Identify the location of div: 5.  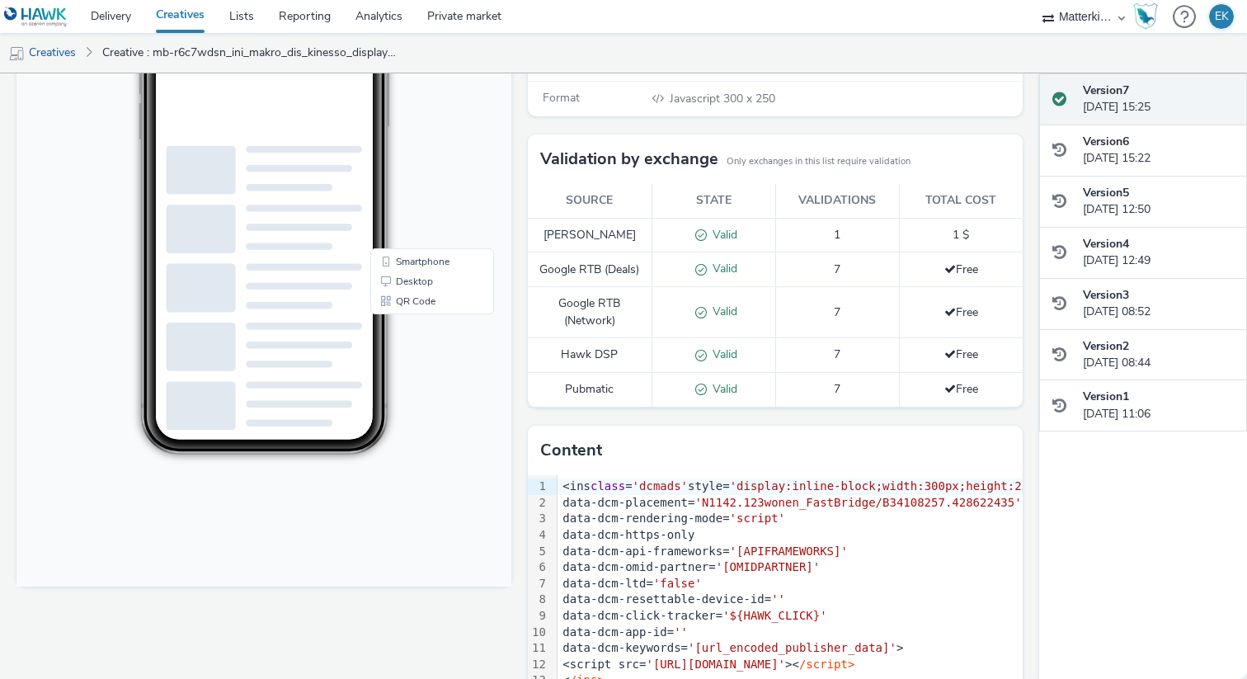
(538, 552).